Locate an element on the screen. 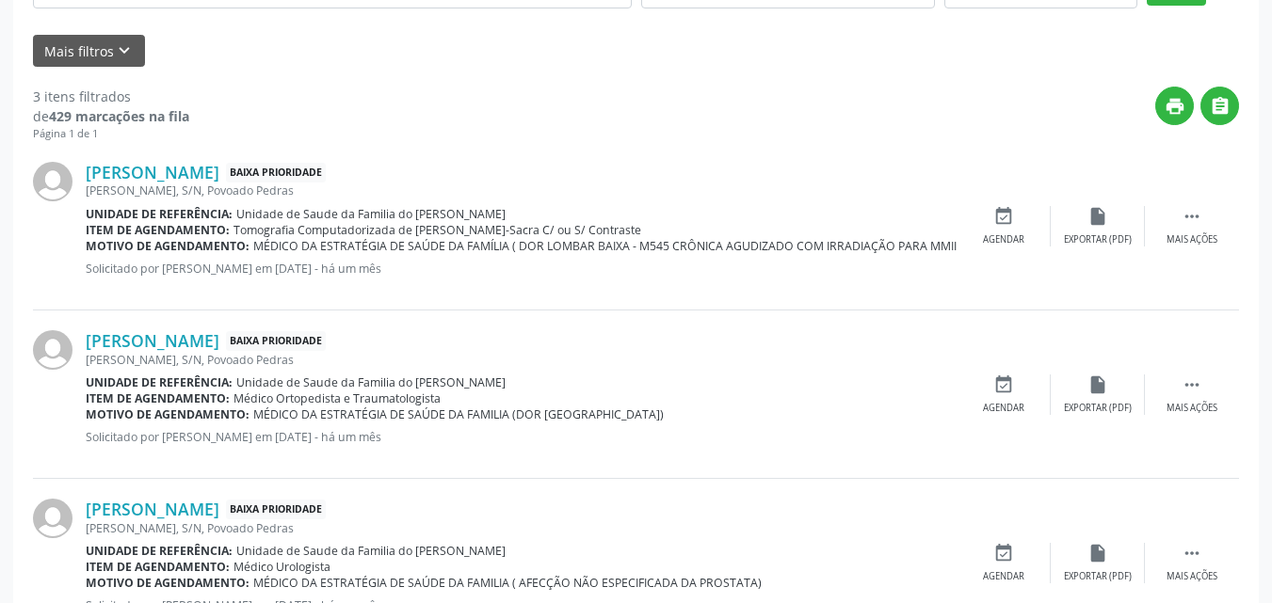  span: Médico Urologista is located at coordinates (281, 567).